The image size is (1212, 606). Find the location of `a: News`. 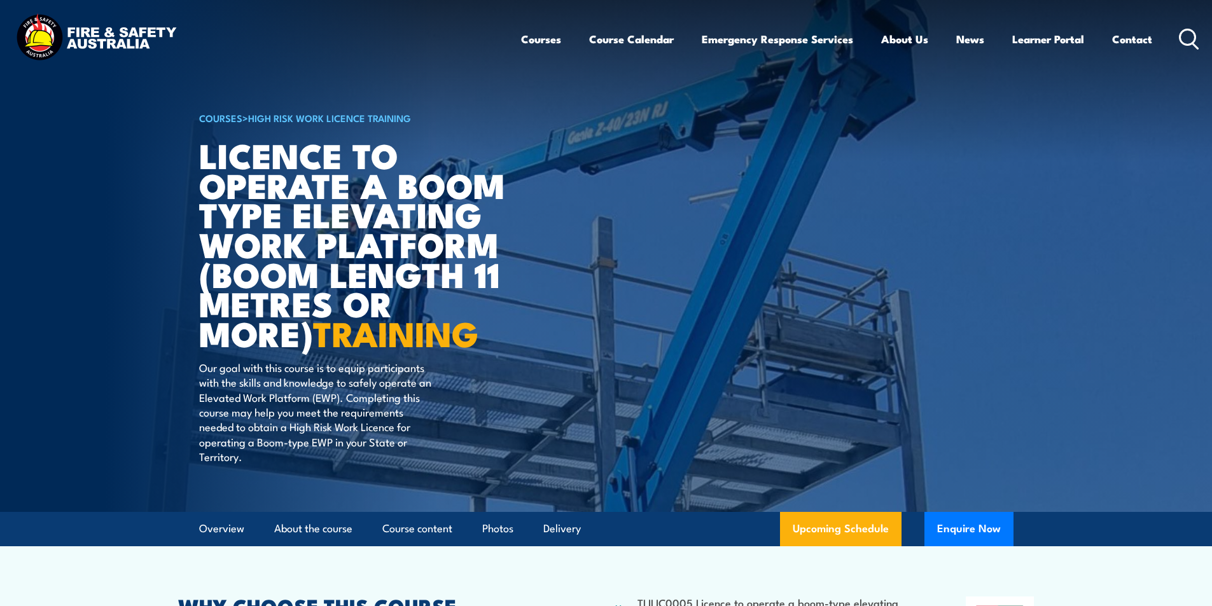

a: News is located at coordinates (970, 39).